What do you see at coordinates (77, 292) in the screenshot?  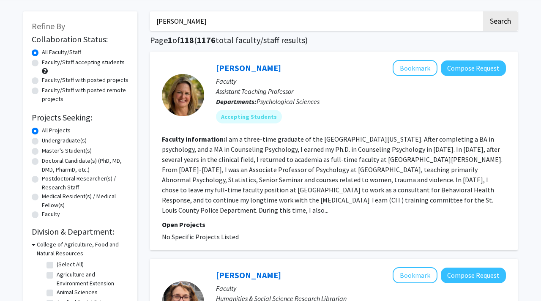 I see `label: Animal Sciences` at bounding box center [77, 292].